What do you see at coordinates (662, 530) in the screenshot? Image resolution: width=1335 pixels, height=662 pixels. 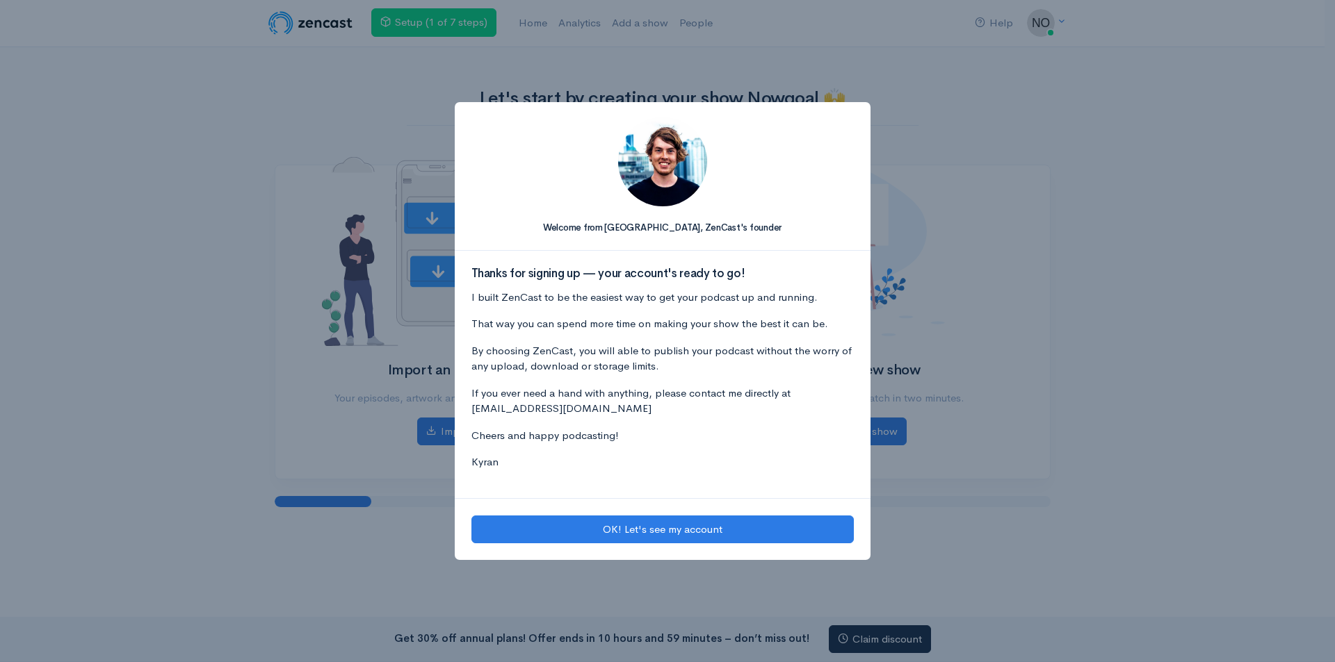 I see `button: OK! Let's see my account` at bounding box center [662, 530].